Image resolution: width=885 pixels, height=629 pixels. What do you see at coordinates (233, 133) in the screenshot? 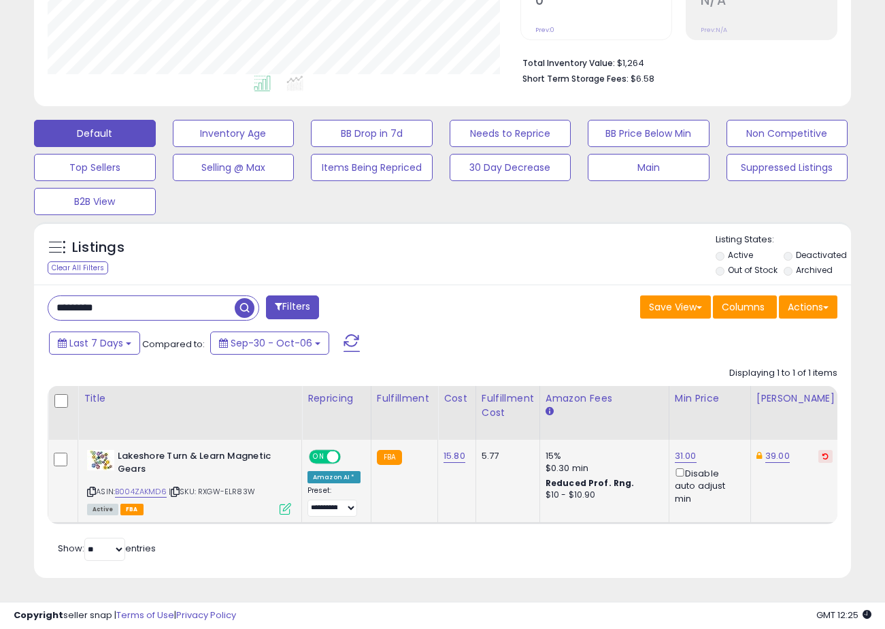
I see `button: Inventory Age` at bounding box center [233, 133].